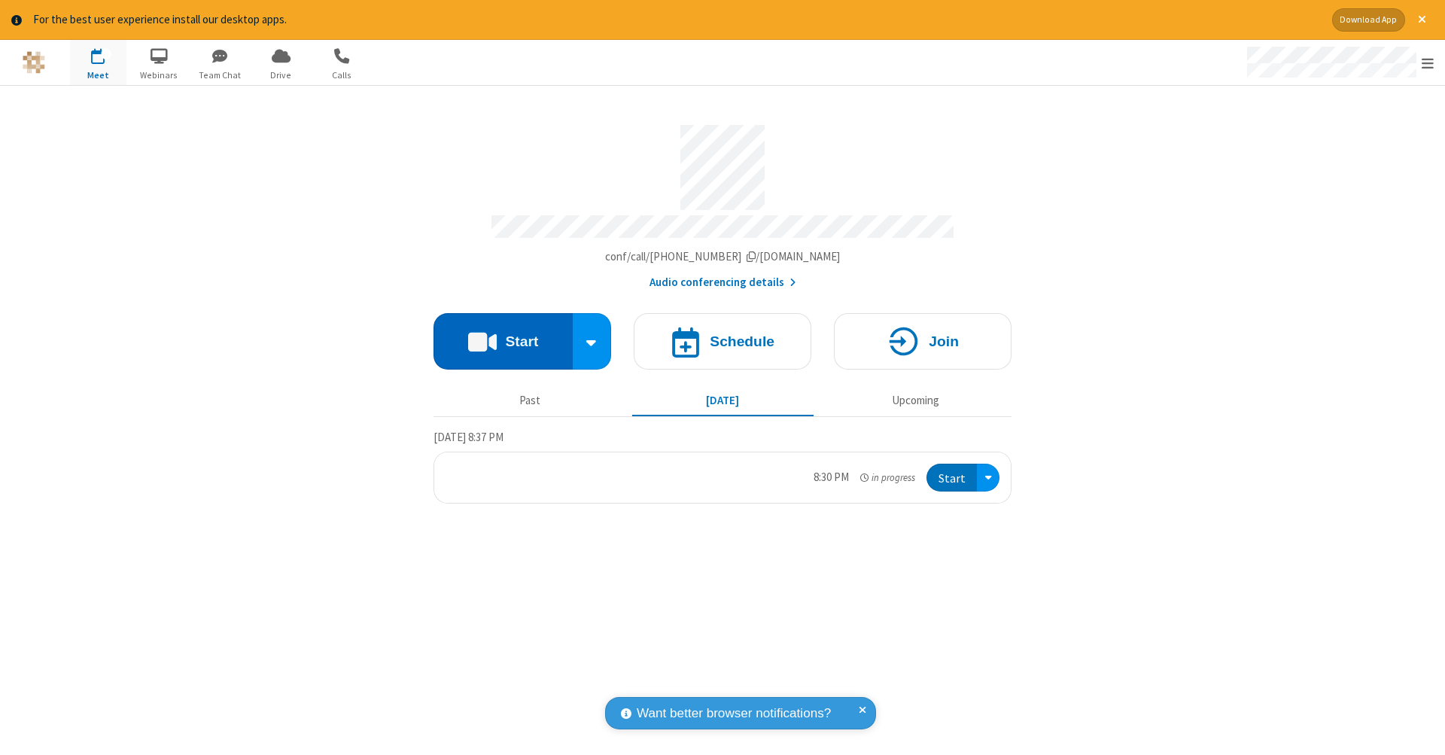  What do you see at coordinates (1421, 20) in the screenshot?
I see `button: Close alert` at bounding box center [1421, 20].